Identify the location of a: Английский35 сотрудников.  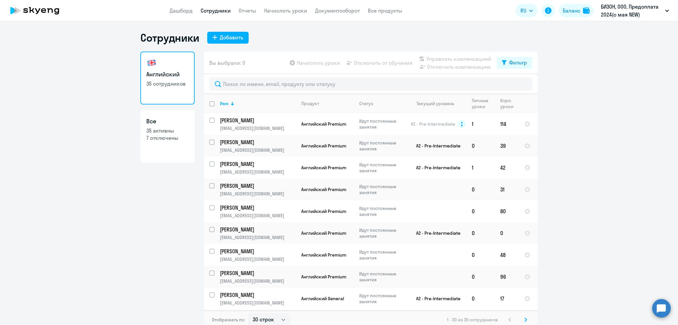
(167, 78).